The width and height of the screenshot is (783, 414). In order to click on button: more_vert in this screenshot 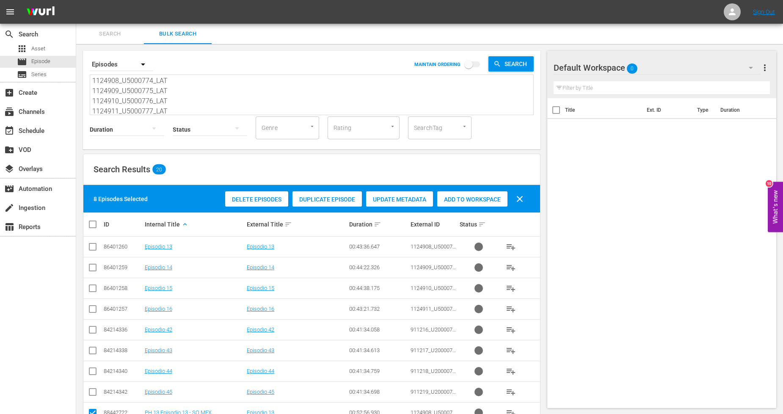, I will do `click(765, 68)`.